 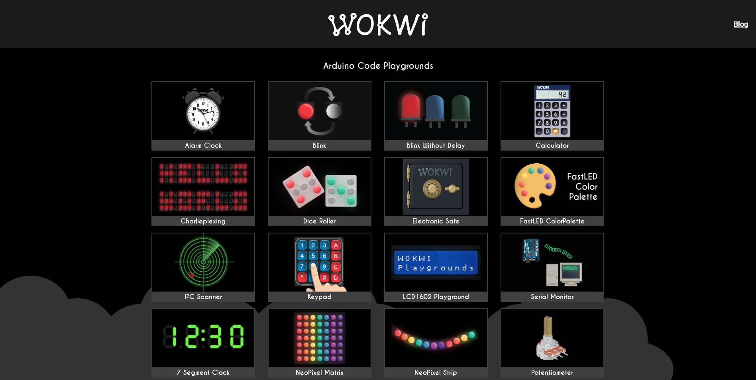 I want to click on a: Potentiometer, so click(x=552, y=343).